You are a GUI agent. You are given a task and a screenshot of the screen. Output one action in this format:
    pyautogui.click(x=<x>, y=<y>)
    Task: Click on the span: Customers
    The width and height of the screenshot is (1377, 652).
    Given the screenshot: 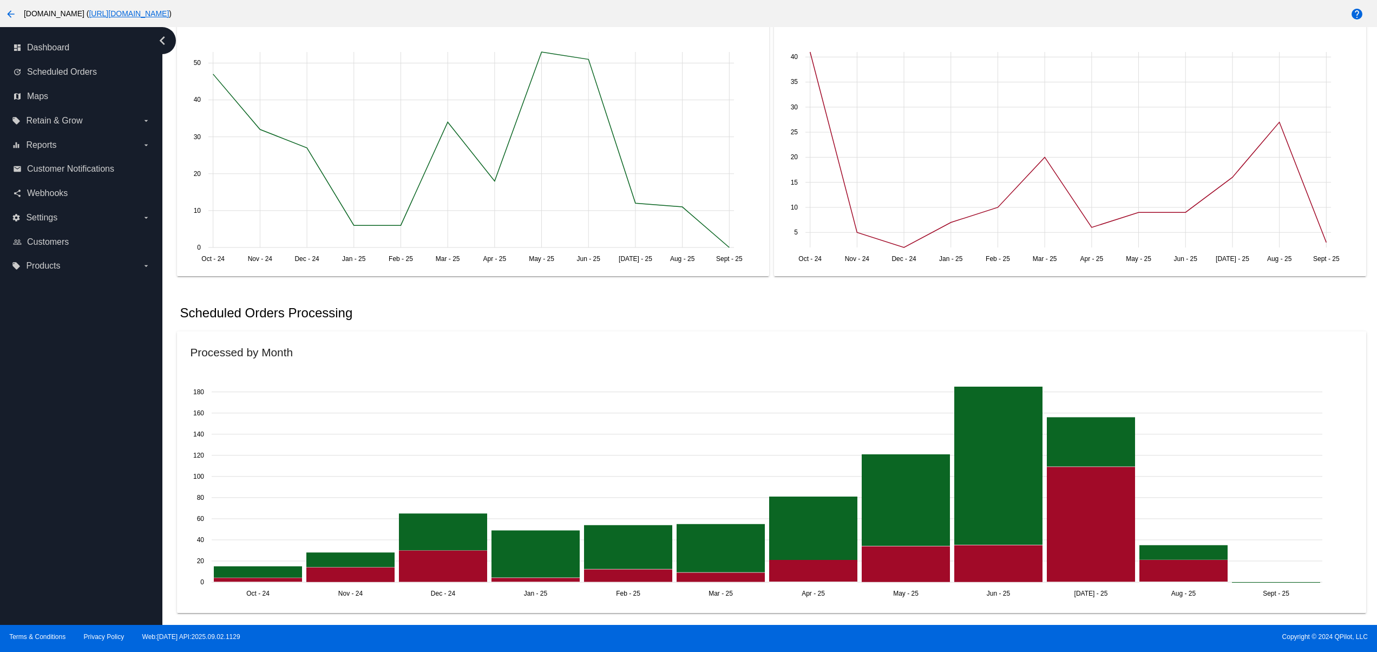 What is the action you would take?
    pyautogui.click(x=48, y=242)
    